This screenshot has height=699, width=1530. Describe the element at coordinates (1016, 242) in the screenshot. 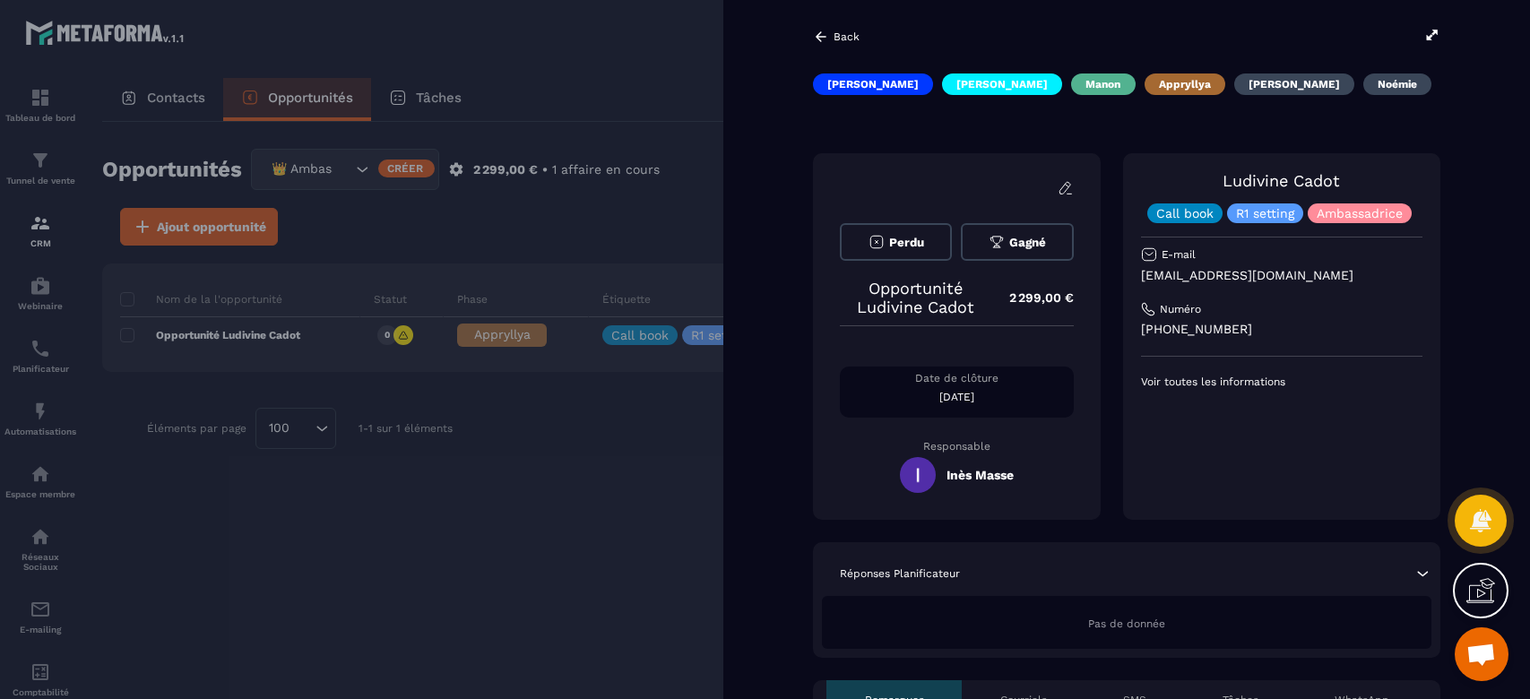

I see `button: Gagné` at that location.